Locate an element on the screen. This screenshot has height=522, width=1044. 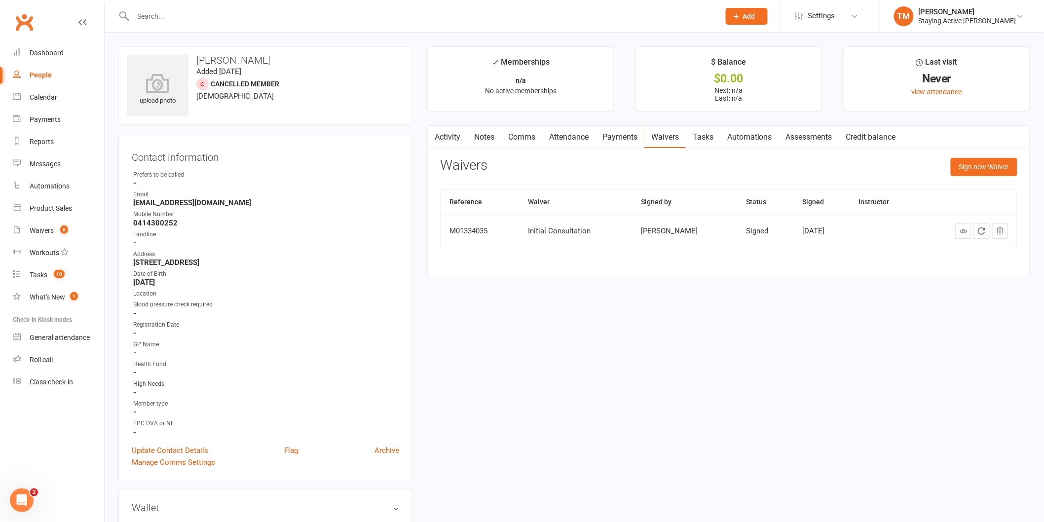
a: Activity is located at coordinates (448, 137).